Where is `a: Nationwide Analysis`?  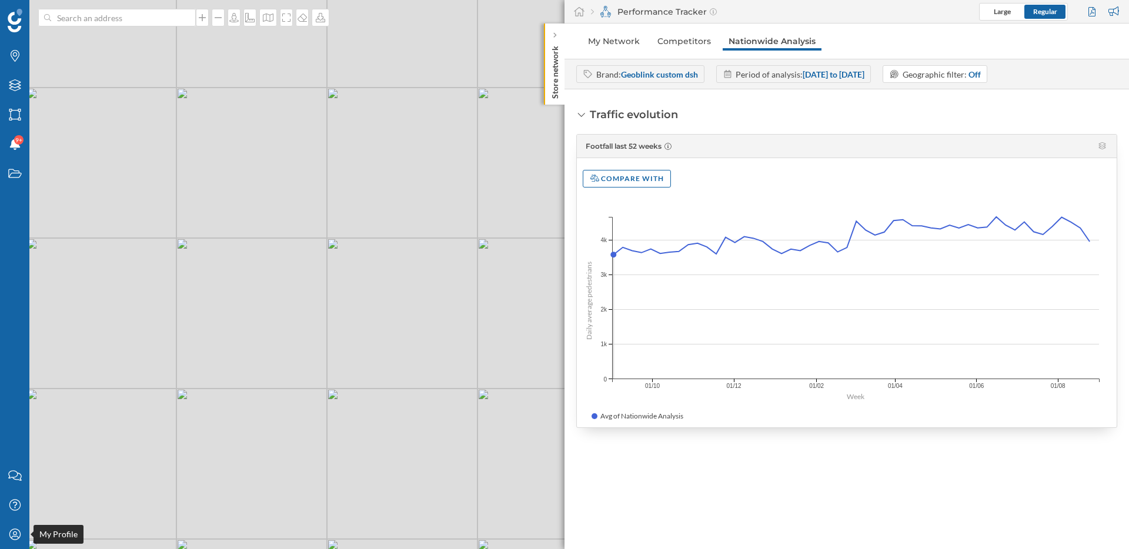 a: Nationwide Analysis is located at coordinates (772, 41).